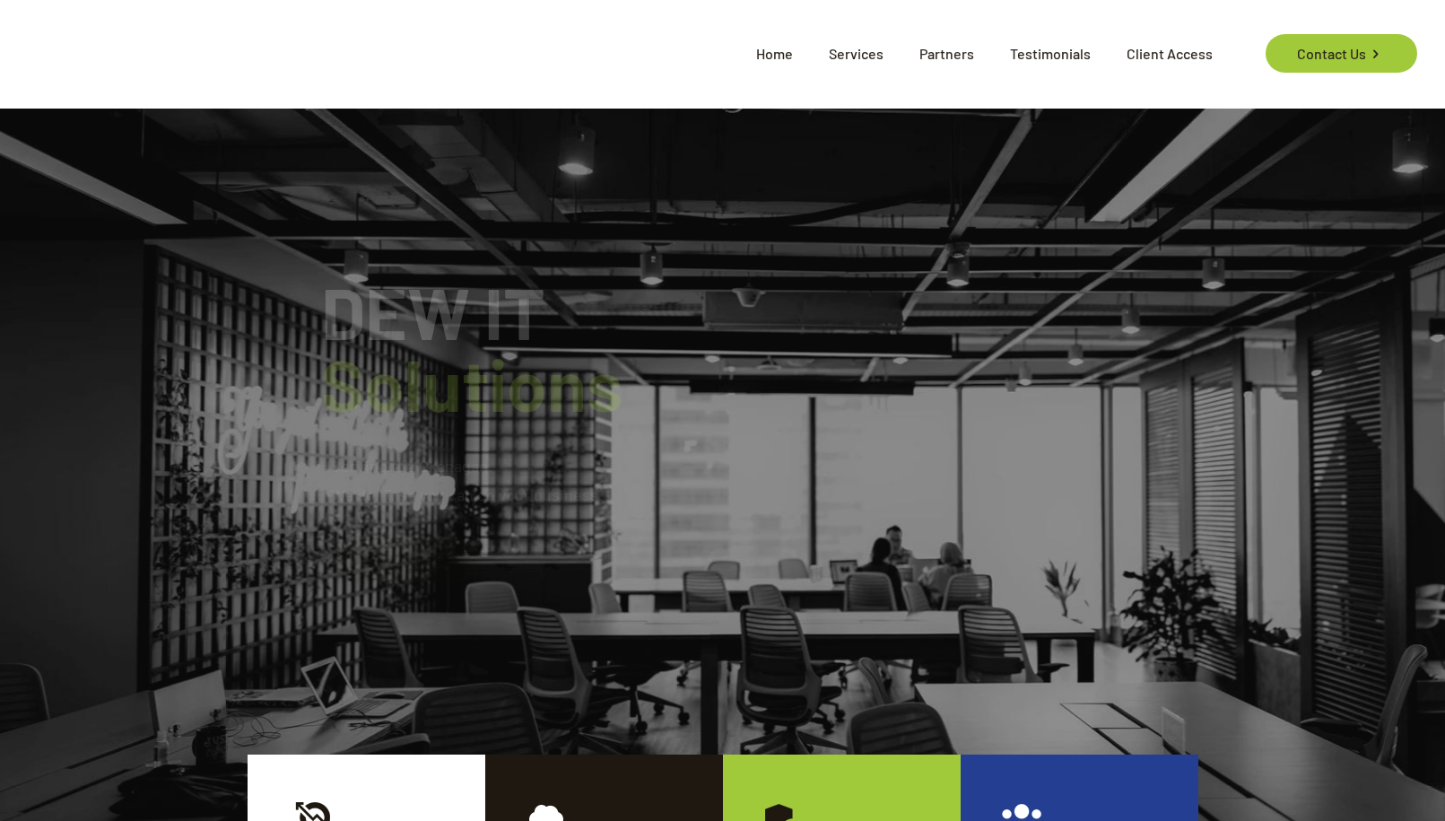  What do you see at coordinates (472, 383) in the screenshot?
I see `span: Solutions` at bounding box center [472, 383].